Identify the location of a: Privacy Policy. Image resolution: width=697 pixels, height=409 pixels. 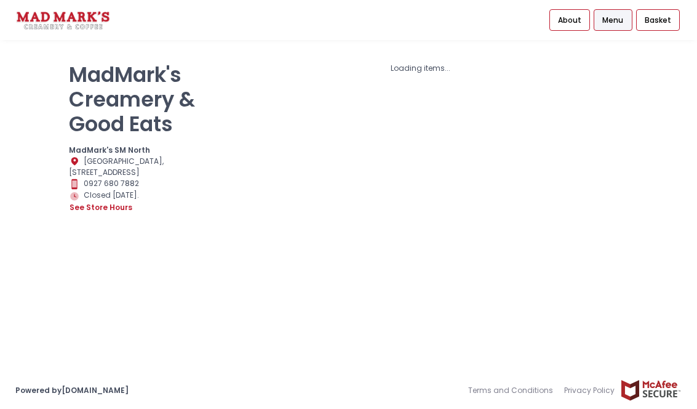
(590, 390).